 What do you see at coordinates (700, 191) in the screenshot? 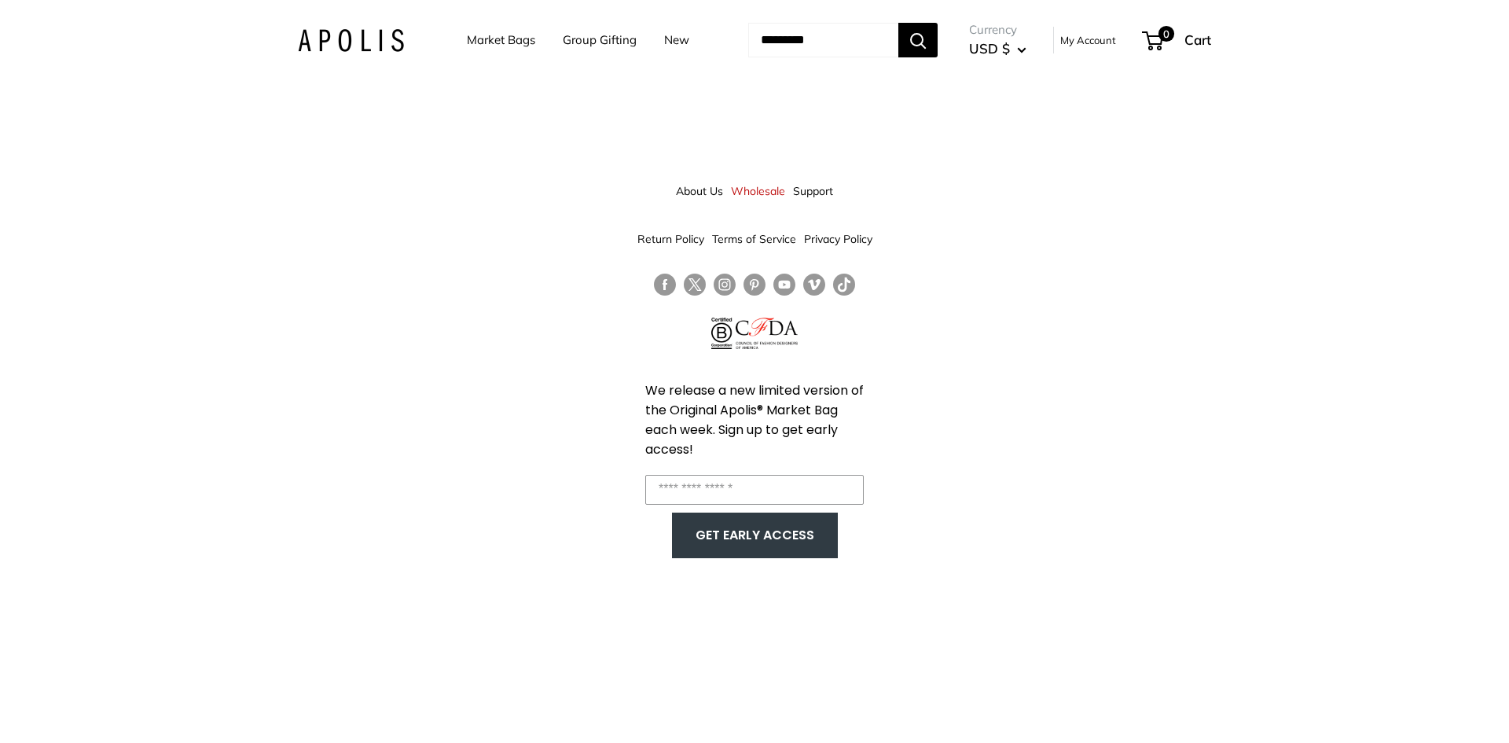
I see `a: About Us` at bounding box center [700, 191].